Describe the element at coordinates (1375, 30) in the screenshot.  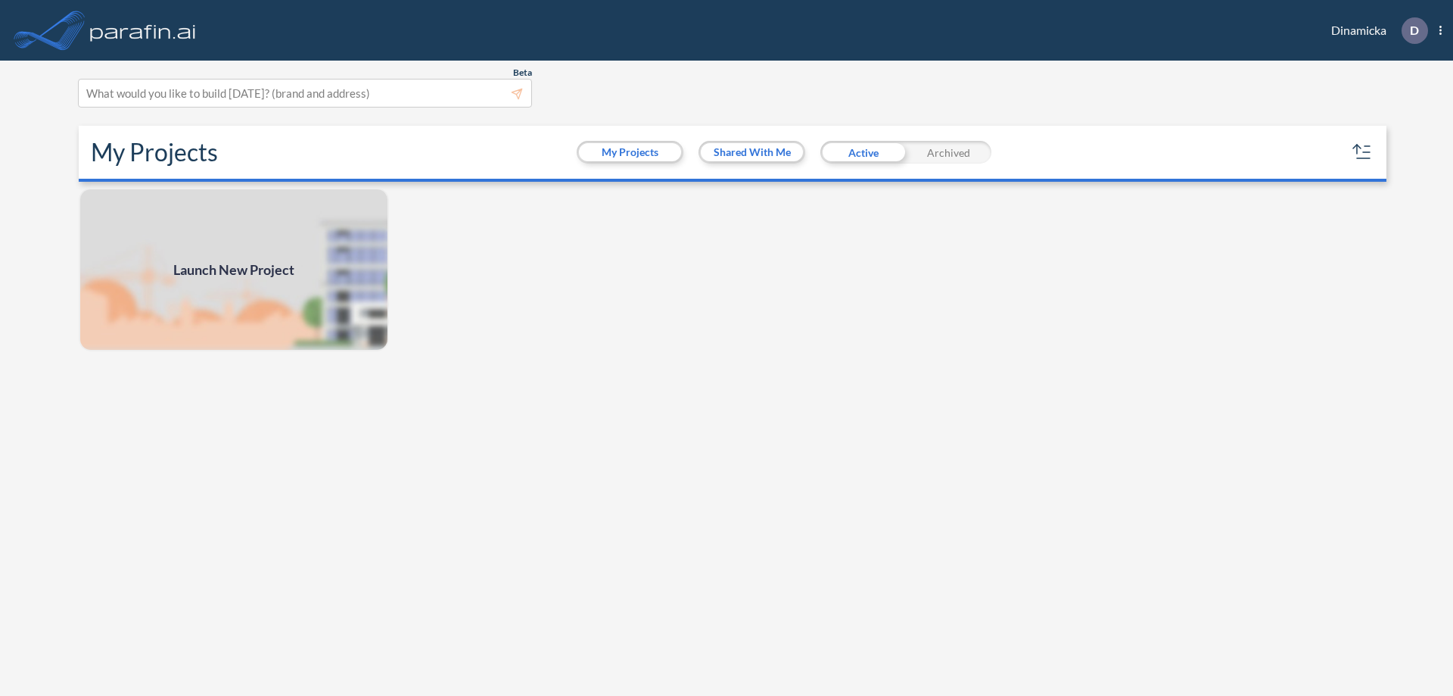
I see `div: Dinamicka` at that location.